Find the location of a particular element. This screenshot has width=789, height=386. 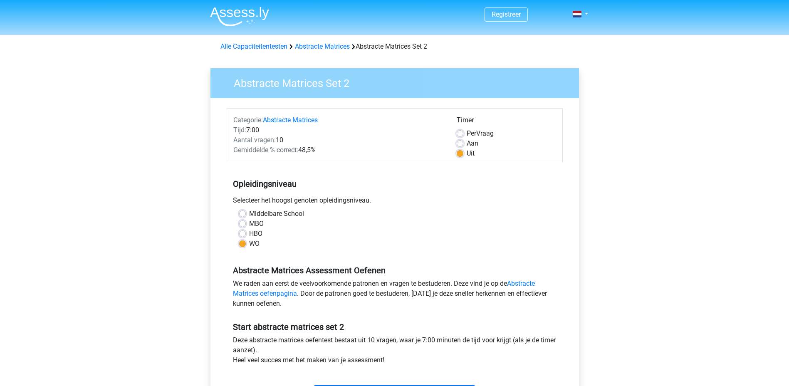

div: 7:00 is located at coordinates (338, 130).